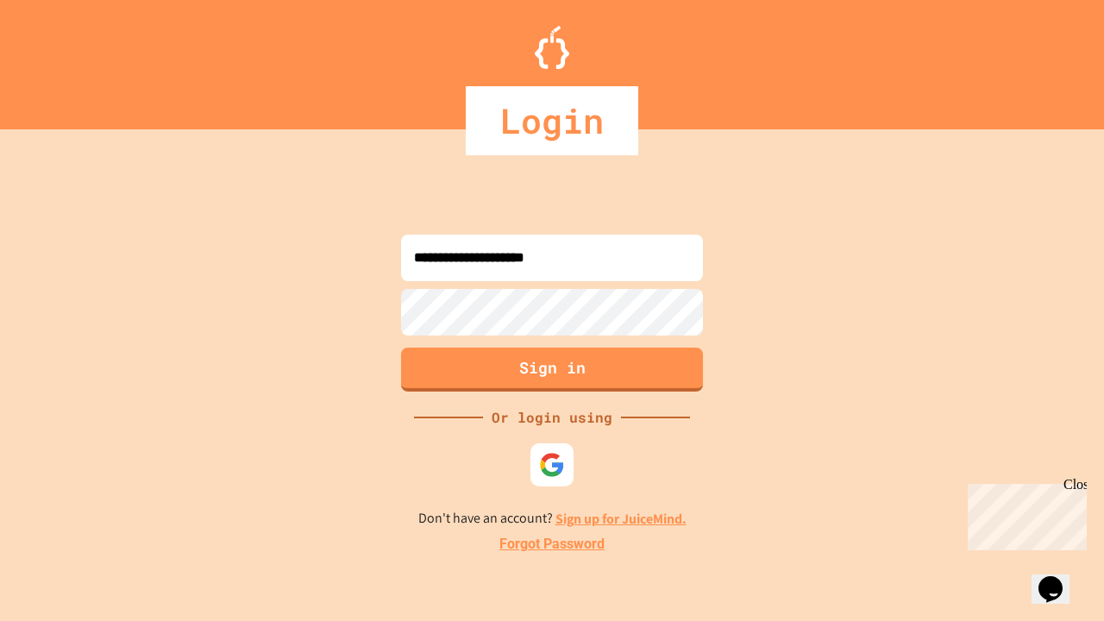 The width and height of the screenshot is (1104, 621). What do you see at coordinates (552, 369) in the screenshot?
I see `button: Sign in` at bounding box center [552, 369].